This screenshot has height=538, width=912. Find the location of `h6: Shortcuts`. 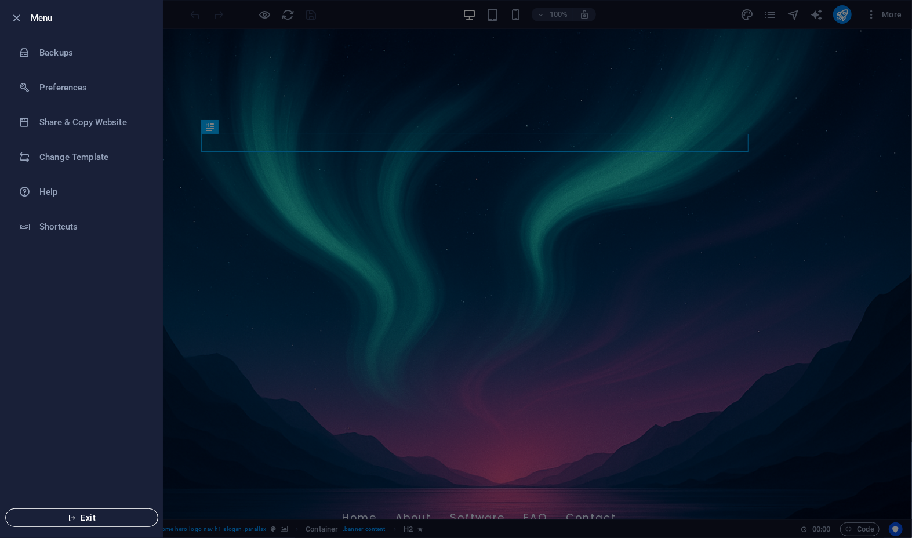

h6: Shortcuts is located at coordinates (93, 227).